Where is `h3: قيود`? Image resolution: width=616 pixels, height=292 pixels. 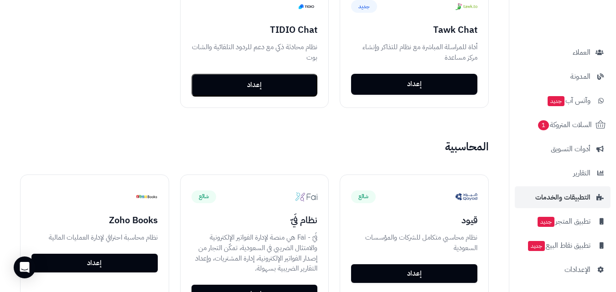 h3: قيود is located at coordinates (414, 220).